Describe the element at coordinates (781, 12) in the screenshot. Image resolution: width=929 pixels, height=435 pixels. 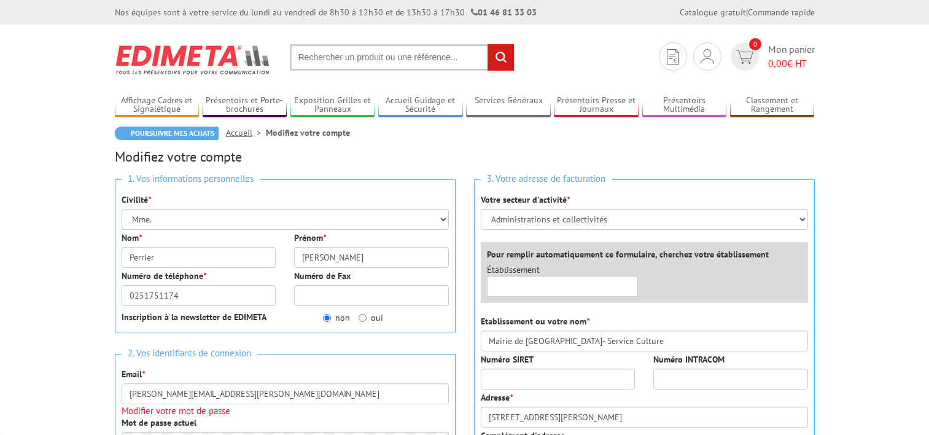
I see `a: Commande rapide` at that location.